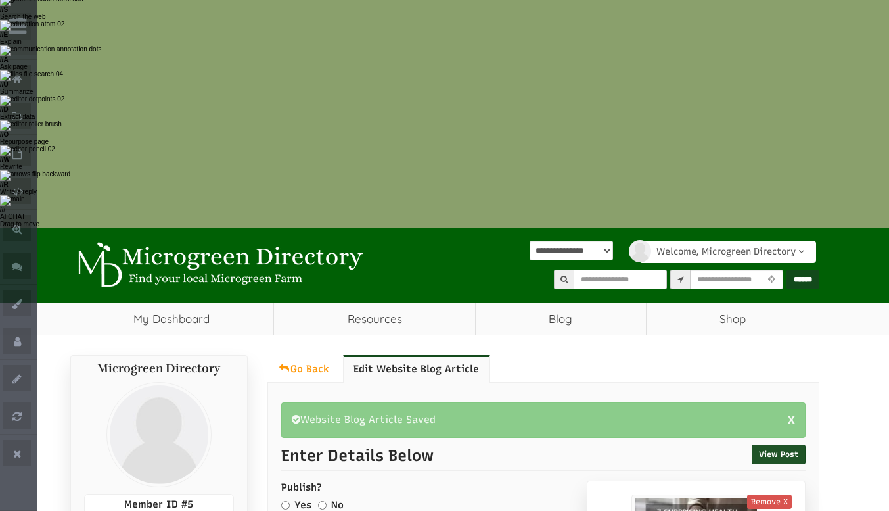 The image size is (889, 511). Describe the element at coordinates (733, 319) in the screenshot. I see `a: Shop` at that location.